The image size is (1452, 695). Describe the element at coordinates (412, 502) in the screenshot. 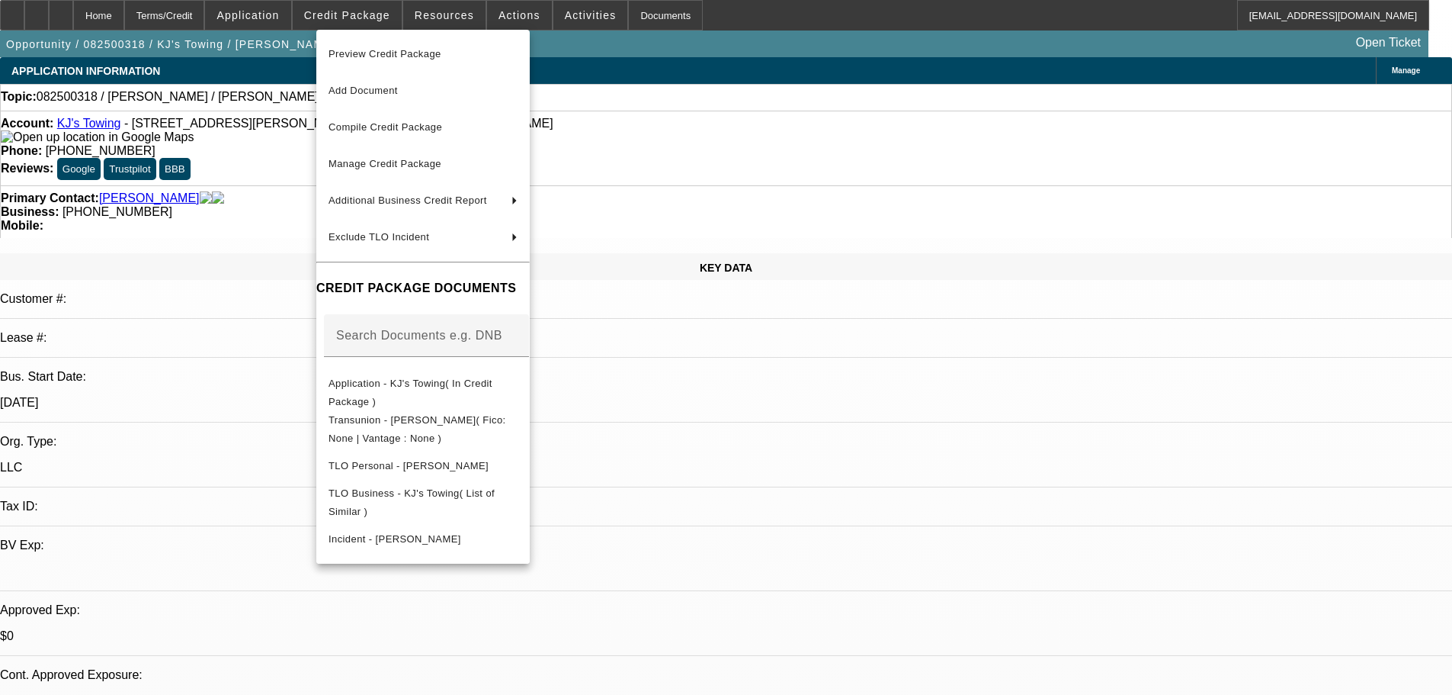

I see `span: TLO Business - KJ's Towing( List of Similar )` at that location.